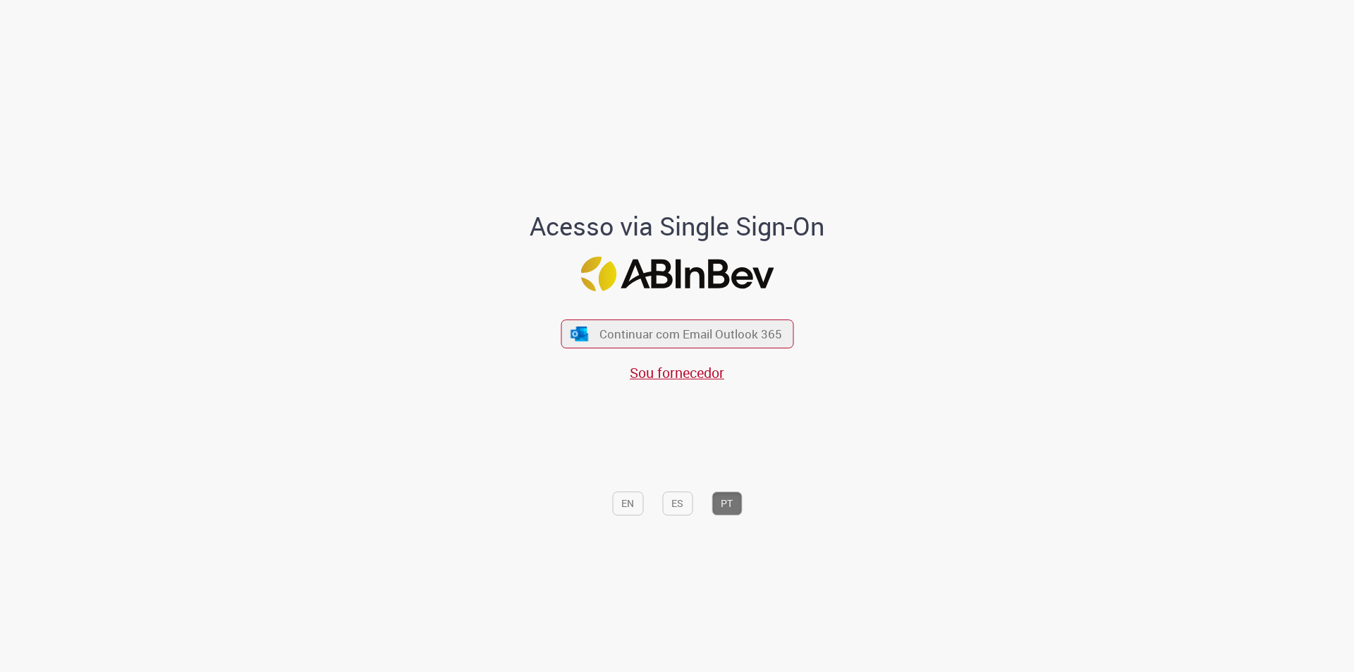 The image size is (1354, 672). What do you see at coordinates (726, 504) in the screenshot?
I see `button: PT` at bounding box center [726, 504].